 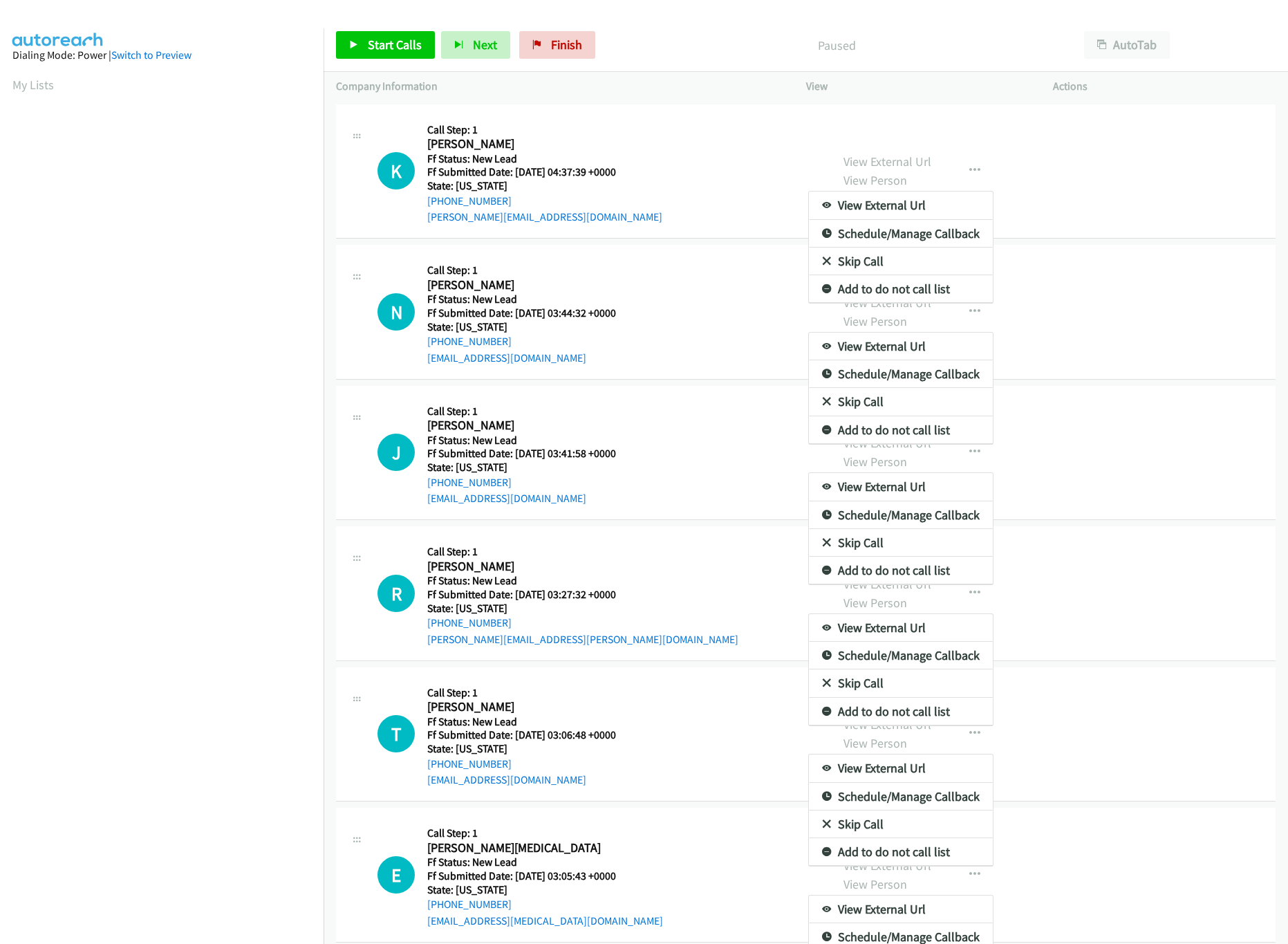 What do you see at coordinates (162, 55) in the screenshot?
I see `div: Dialing Mode: Power |` at bounding box center [162, 55].